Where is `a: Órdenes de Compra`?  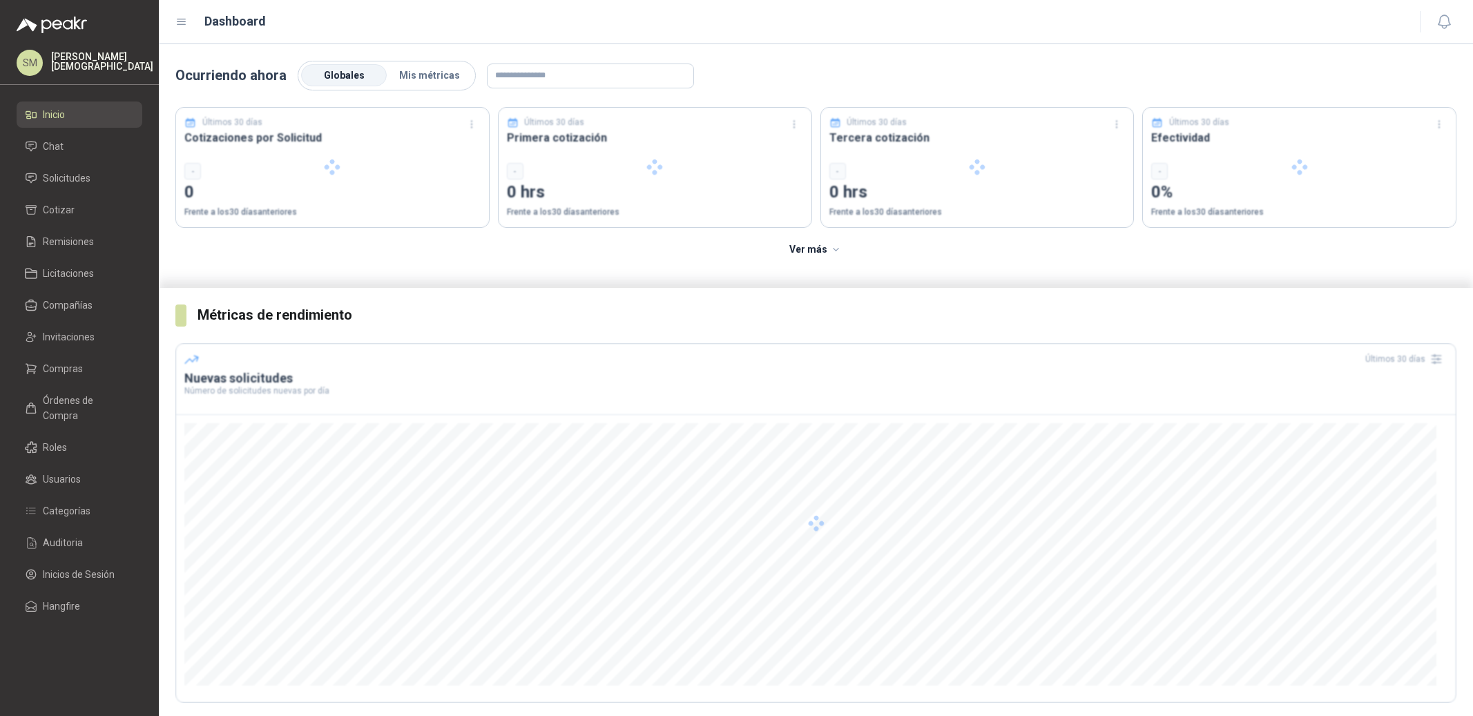 a: Órdenes de Compra is located at coordinates (79, 408).